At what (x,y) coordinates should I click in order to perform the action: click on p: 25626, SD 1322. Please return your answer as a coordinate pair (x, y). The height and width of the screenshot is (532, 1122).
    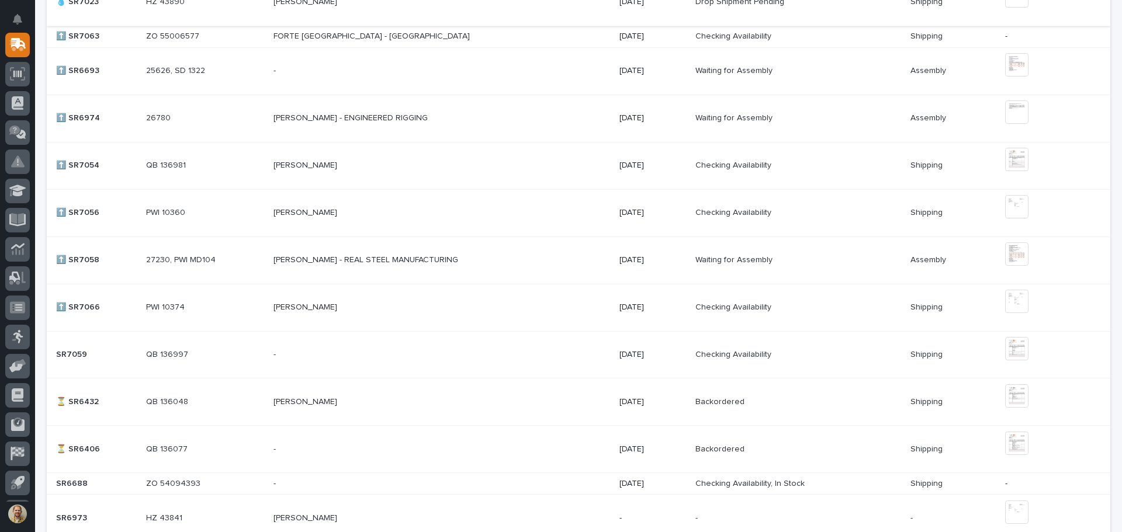
    Looking at the image, I should click on (176, 70).